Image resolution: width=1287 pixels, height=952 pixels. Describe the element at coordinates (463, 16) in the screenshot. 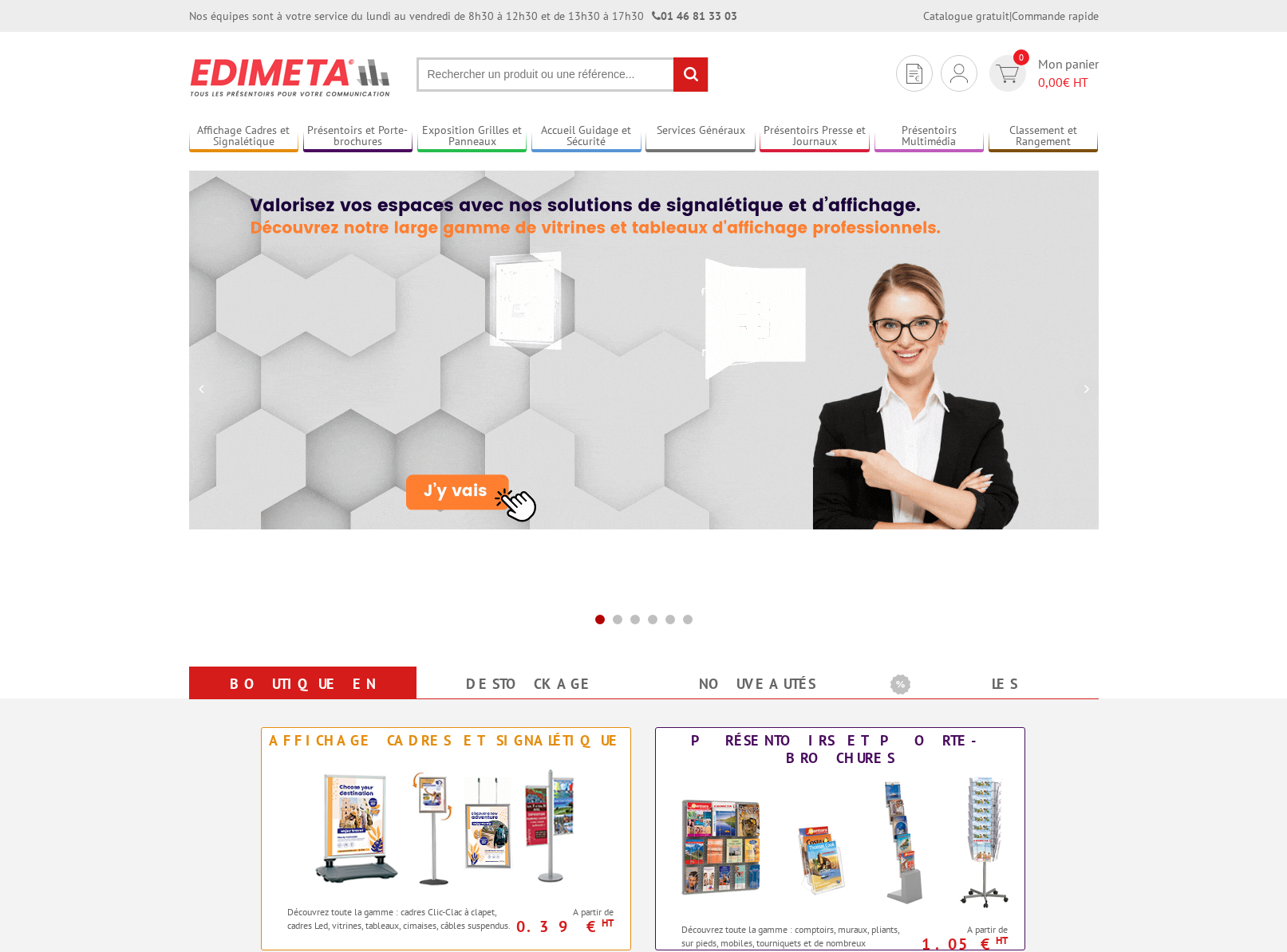

I see `div: Nos équipes sont à votre service du lundi au vendredi de 8h30 à 12h30 et de 13h30 à 17h30` at that location.